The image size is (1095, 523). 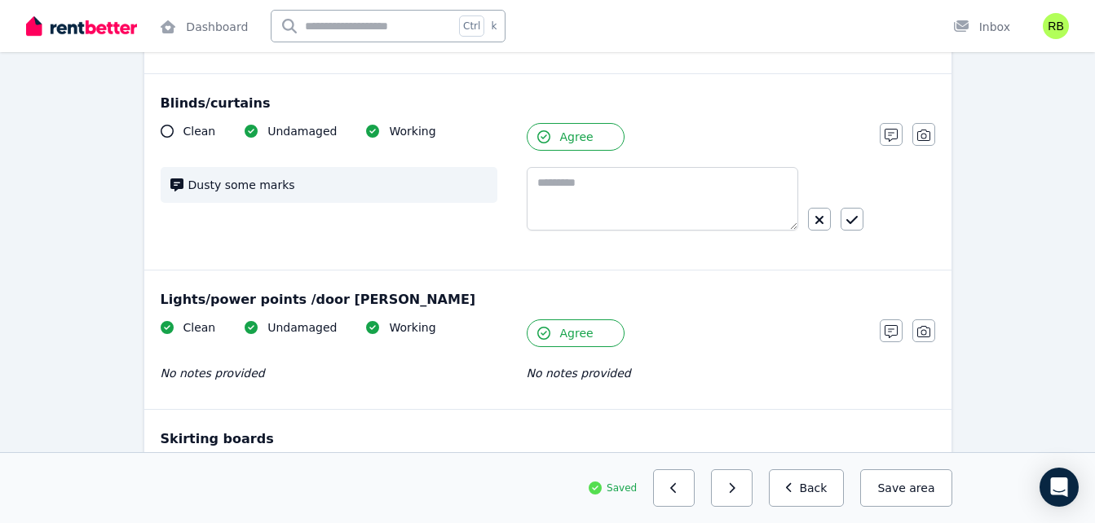 What do you see at coordinates (493, 26) in the screenshot?
I see `span: k` at bounding box center [493, 26].